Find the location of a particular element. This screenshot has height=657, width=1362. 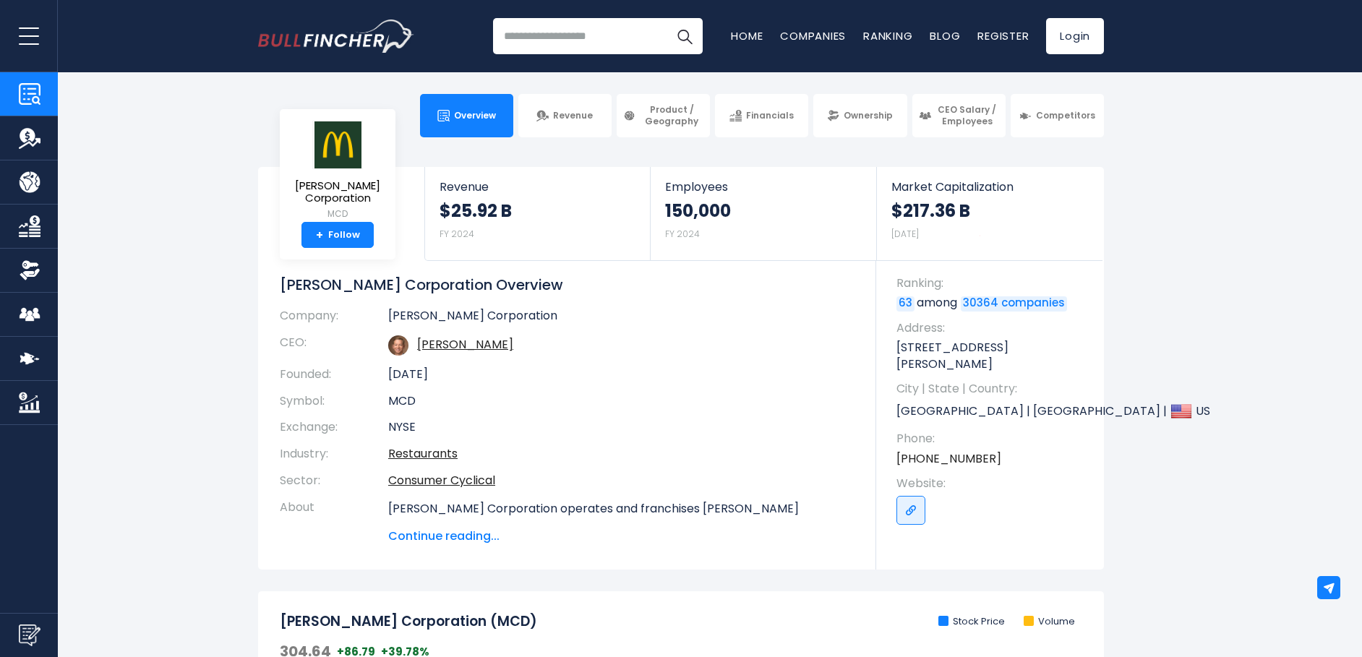

strong: 150,000 is located at coordinates (698, 210).